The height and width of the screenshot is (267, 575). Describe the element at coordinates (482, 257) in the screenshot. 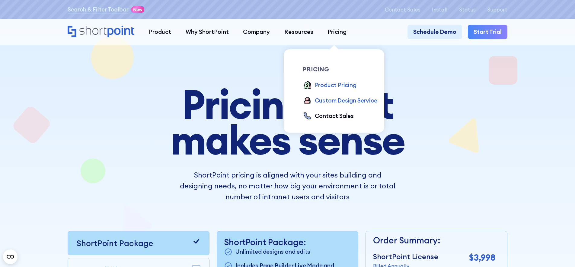

I see `p: $3,998` at that location.